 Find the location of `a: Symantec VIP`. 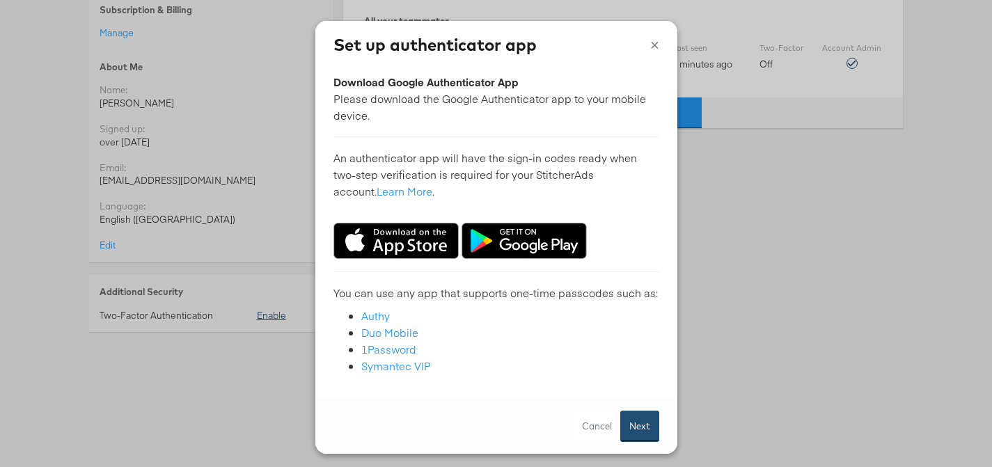

a: Symantec VIP is located at coordinates (396, 365).